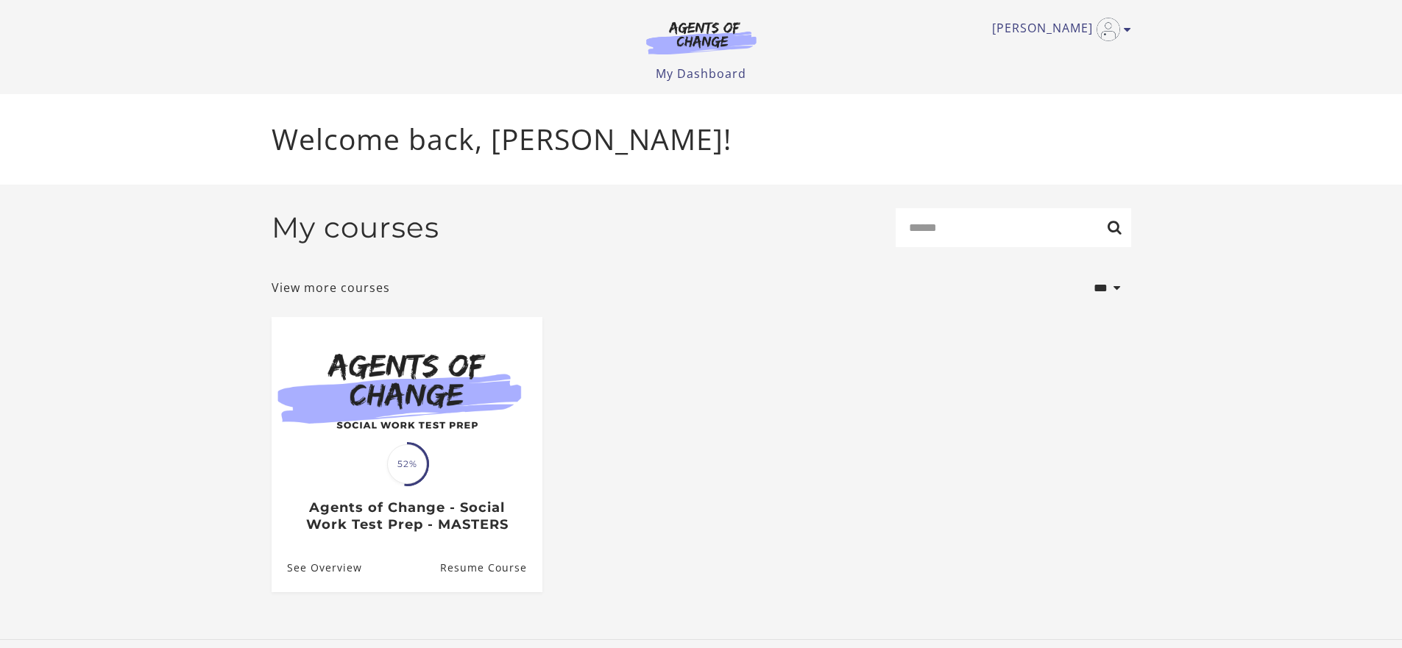 Image resolution: width=1402 pixels, height=648 pixels. What do you see at coordinates (355, 227) in the screenshot?
I see `h2: My courses` at bounding box center [355, 227].